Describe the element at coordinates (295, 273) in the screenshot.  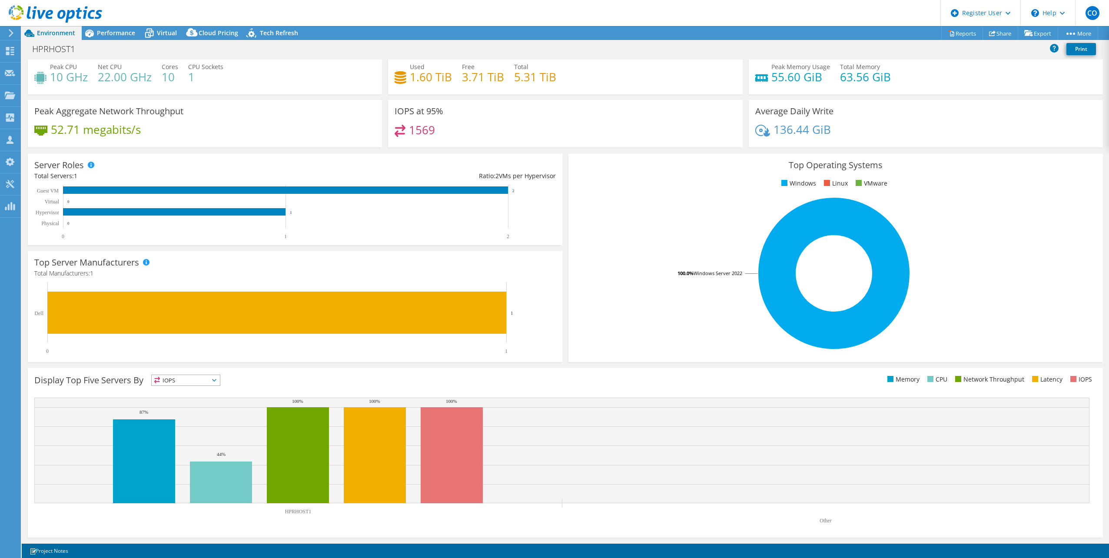
I see `h4: Total Manufacturers:` at that location.